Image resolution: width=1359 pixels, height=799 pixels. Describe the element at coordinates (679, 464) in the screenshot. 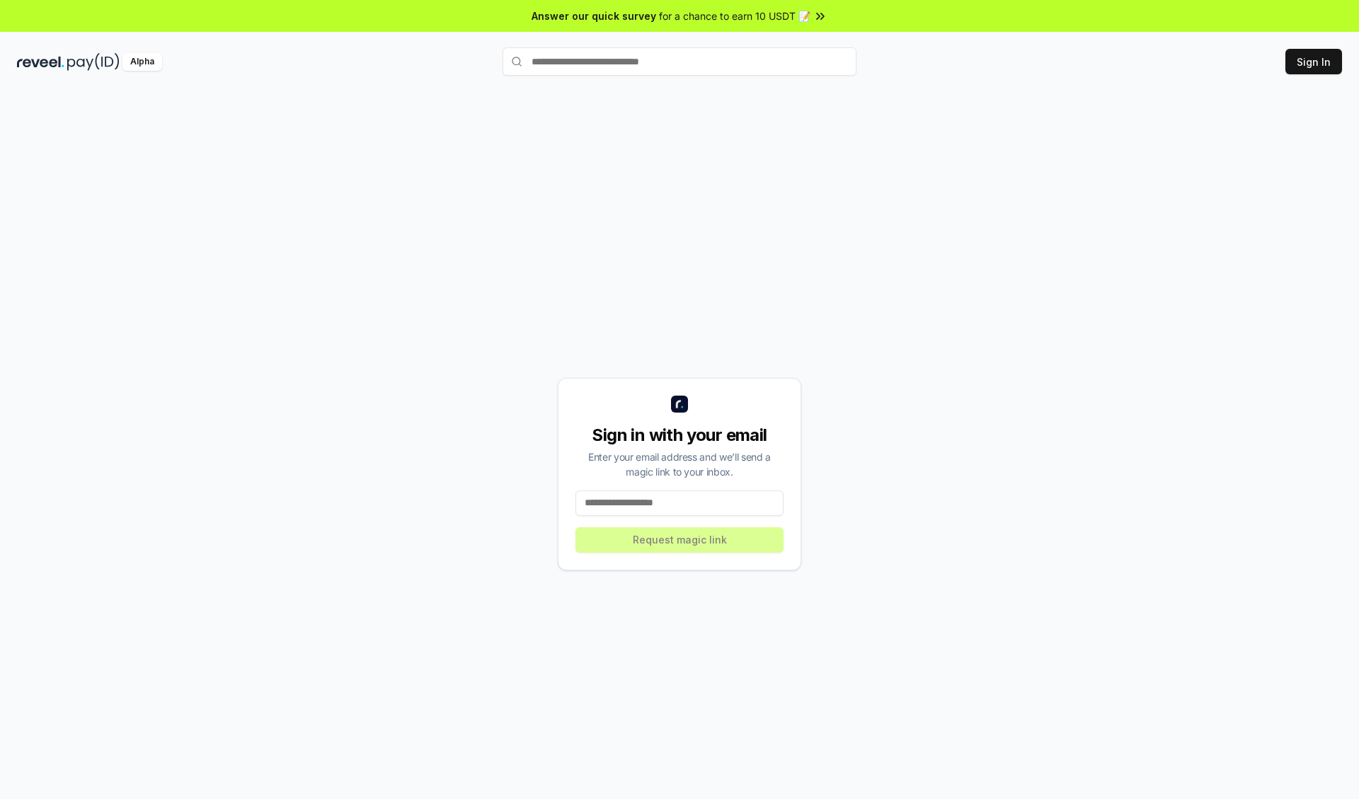

I see `div: Enter your email address and we’ll send a magic link to your inbox.` at that location.